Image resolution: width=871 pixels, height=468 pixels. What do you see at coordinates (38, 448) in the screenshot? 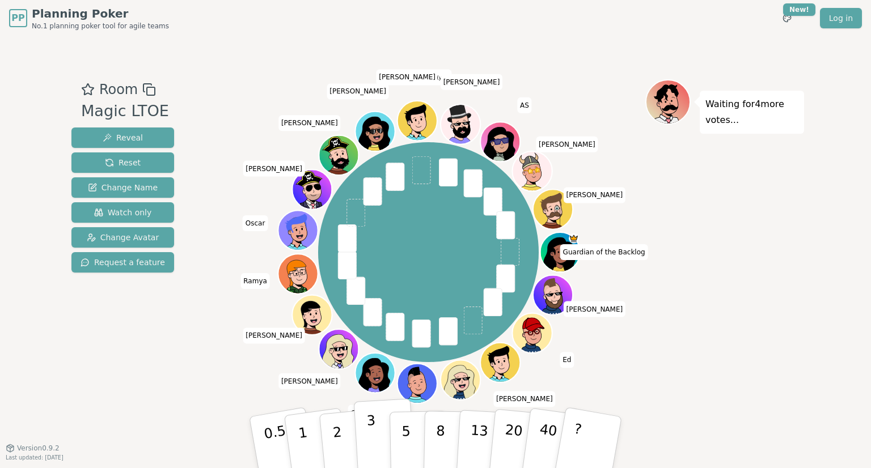
I see `span: Version 0.9.2` at bounding box center [38, 448].